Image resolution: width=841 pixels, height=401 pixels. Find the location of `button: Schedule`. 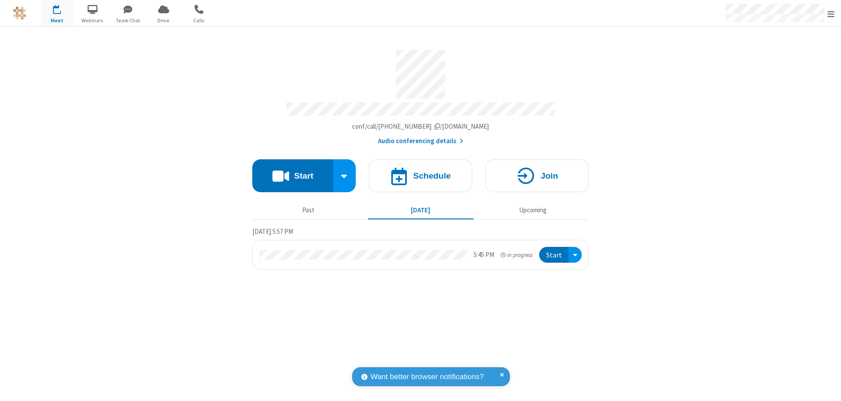

button: Schedule is located at coordinates (421, 176).